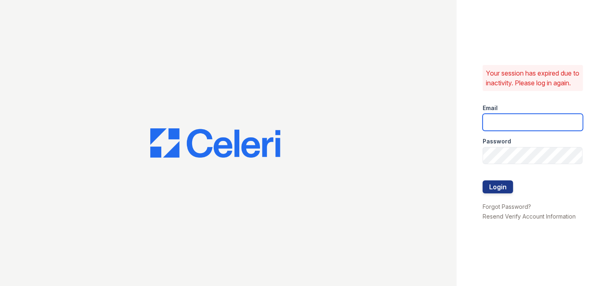 Image resolution: width=609 pixels, height=286 pixels. What do you see at coordinates (529, 216) in the screenshot?
I see `a: Resend Verify Account Information` at bounding box center [529, 216].